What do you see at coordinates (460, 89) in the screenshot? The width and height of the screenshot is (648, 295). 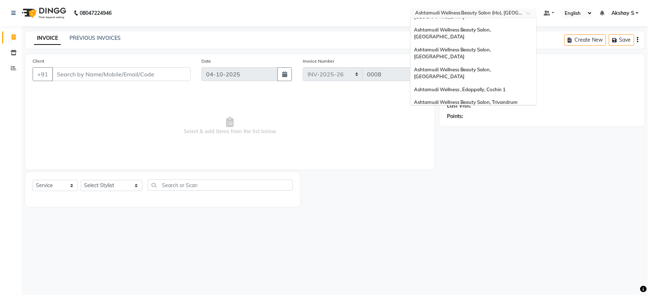 I see `span: Ashtamudi Wellness , Edappally, Cochin 1` at bounding box center [460, 89].